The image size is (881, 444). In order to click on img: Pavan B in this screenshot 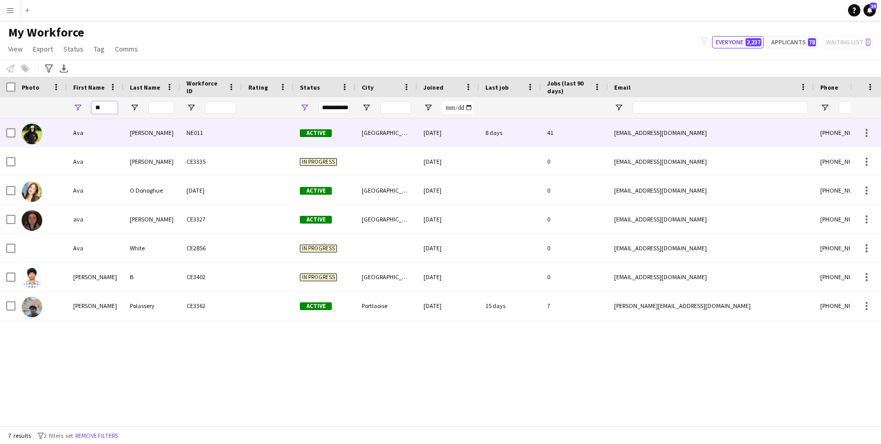, I will do `click(32, 278)`.